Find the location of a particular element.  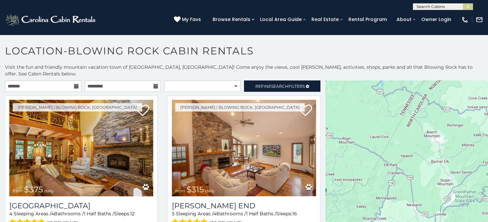

img: 1714398144_thumbnail.jpeg is located at coordinates (244, 148).